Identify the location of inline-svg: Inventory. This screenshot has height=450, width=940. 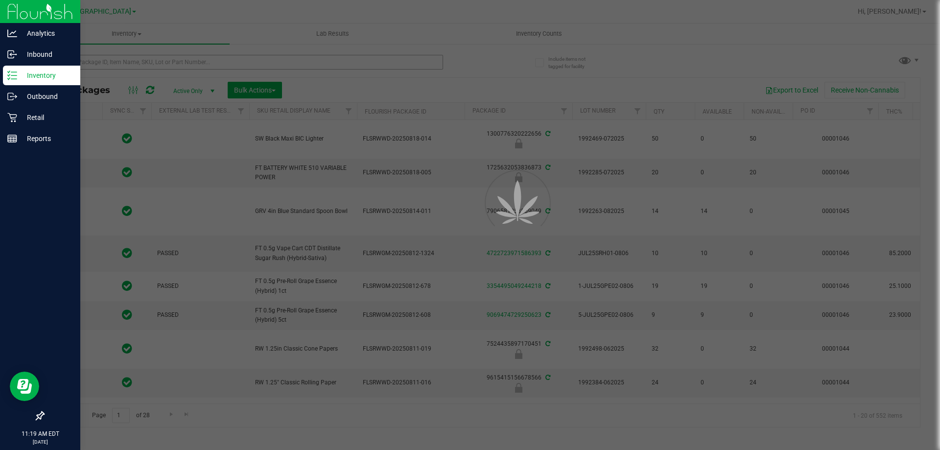
(12, 75).